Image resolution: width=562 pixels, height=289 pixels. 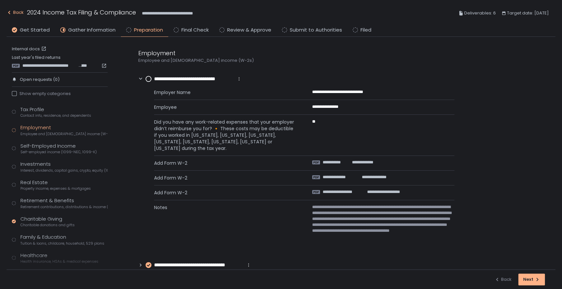 I want to click on span: Property income, expenses & mortgages, so click(x=56, y=189).